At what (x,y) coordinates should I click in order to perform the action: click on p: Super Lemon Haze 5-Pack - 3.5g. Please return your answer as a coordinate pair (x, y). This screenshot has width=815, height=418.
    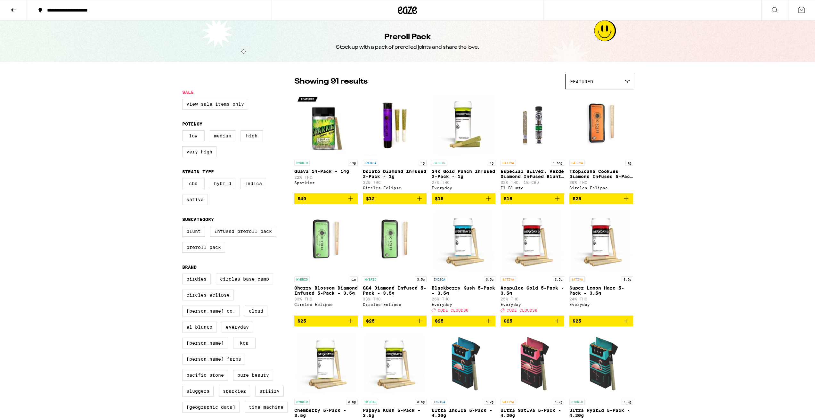
    Looking at the image, I should click on (601, 291).